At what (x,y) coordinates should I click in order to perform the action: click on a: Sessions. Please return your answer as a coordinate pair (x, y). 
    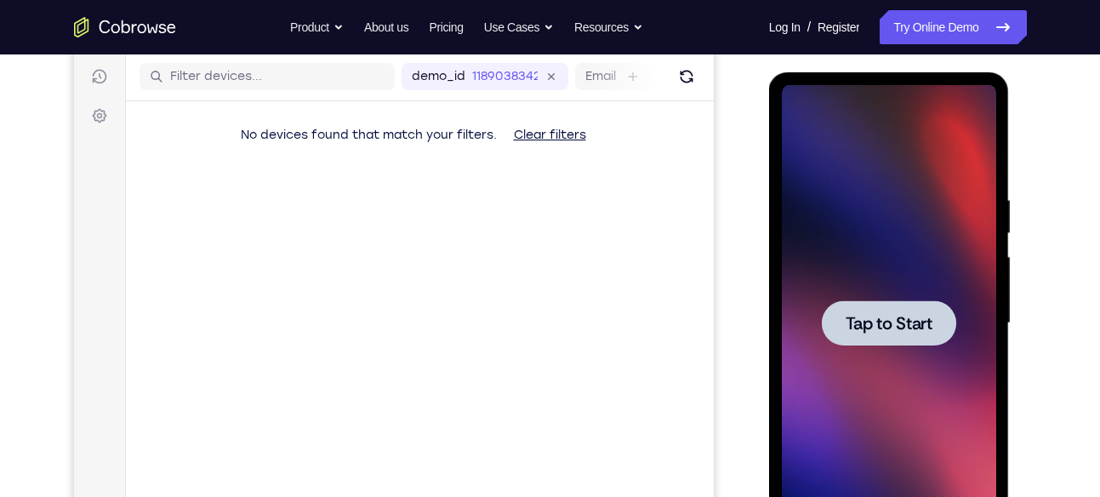
    Looking at the image, I should click on (26, 65).